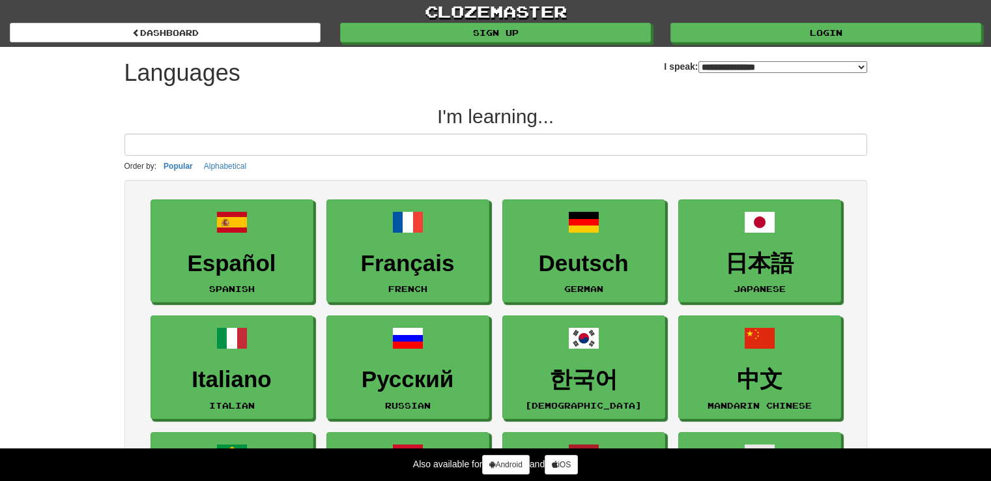 The image size is (991, 481). Describe the element at coordinates (760, 263) in the screenshot. I see `h3: 日本語` at that location.